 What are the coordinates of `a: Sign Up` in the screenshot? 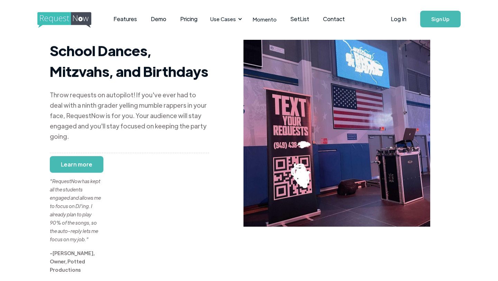 It's located at (440, 19).